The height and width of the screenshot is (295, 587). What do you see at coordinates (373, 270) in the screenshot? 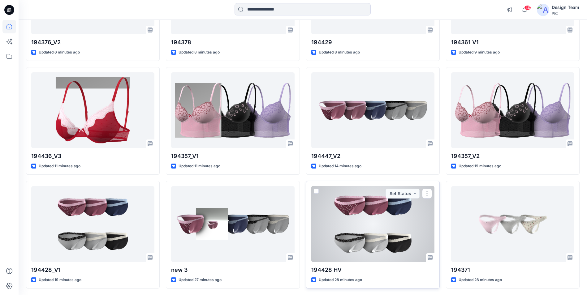
I see `p: 194428 HV` at bounding box center [373, 270].